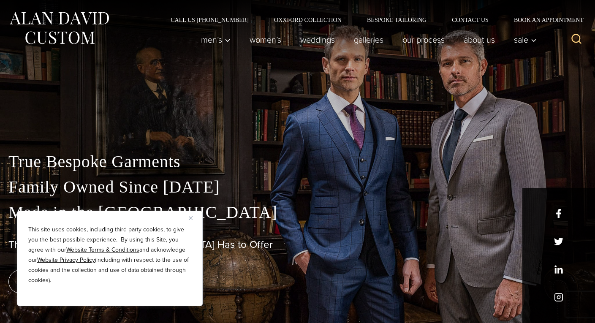  What do you see at coordinates (526, 40) in the screenshot?
I see `span: Sale` at bounding box center [526, 40].